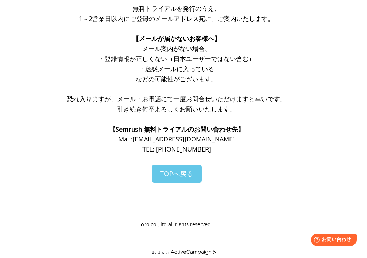 The image size is (367, 258). I want to click on span: などの可能性がございます。, so click(177, 79).